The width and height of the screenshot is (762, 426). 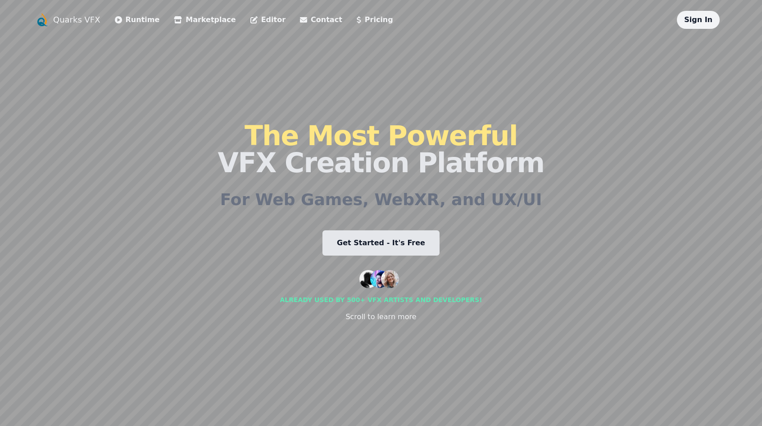 I want to click on h1: VFX Creation Platform, so click(x=381, y=149).